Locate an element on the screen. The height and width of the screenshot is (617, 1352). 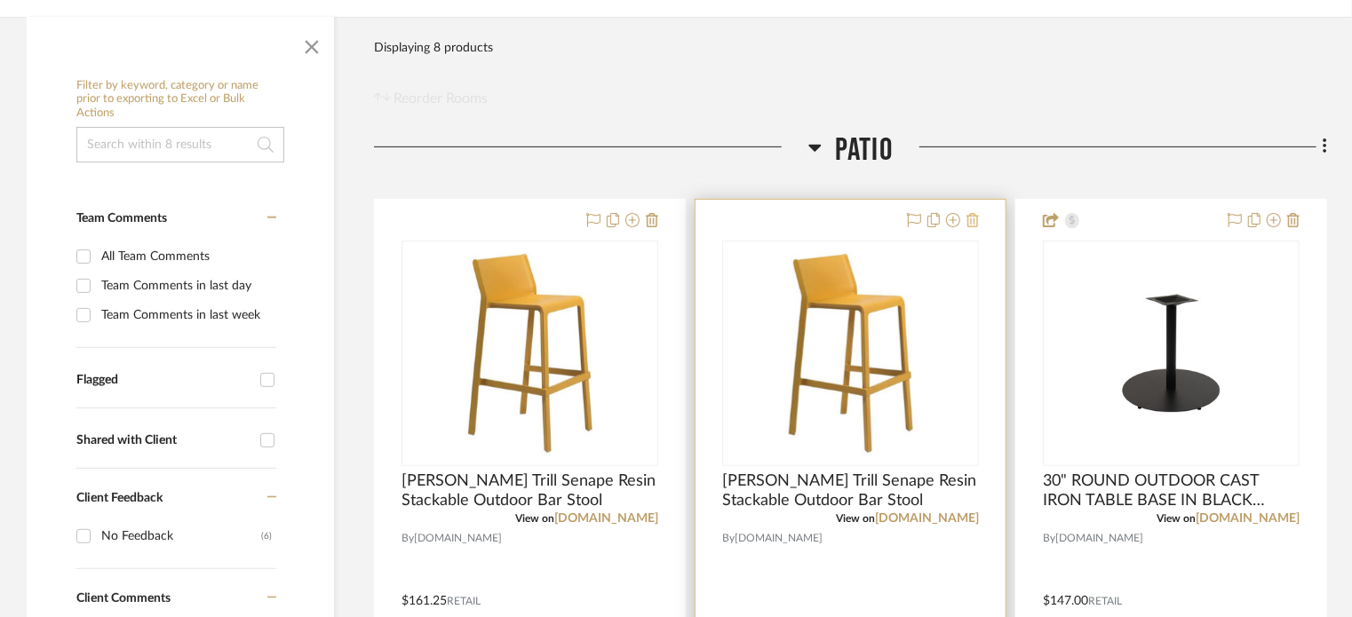
div: No Feedback is located at coordinates (181, 536).